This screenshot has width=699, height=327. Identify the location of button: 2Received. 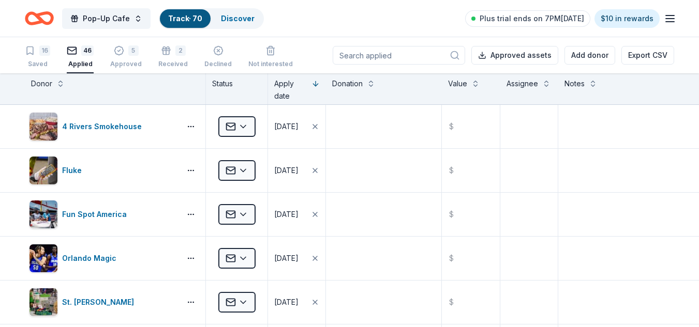
(173, 57).